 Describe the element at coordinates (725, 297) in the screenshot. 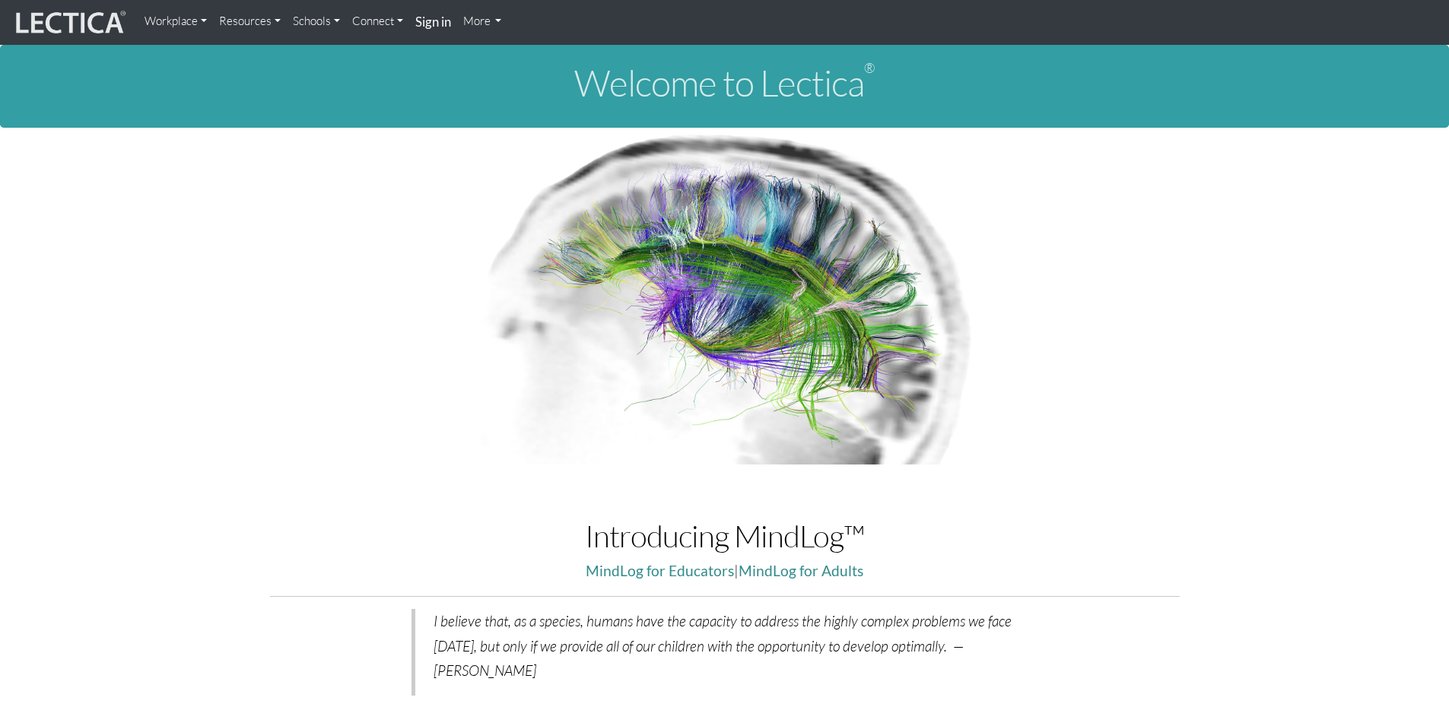

I see `img: Human Connectome Project Image` at that location.